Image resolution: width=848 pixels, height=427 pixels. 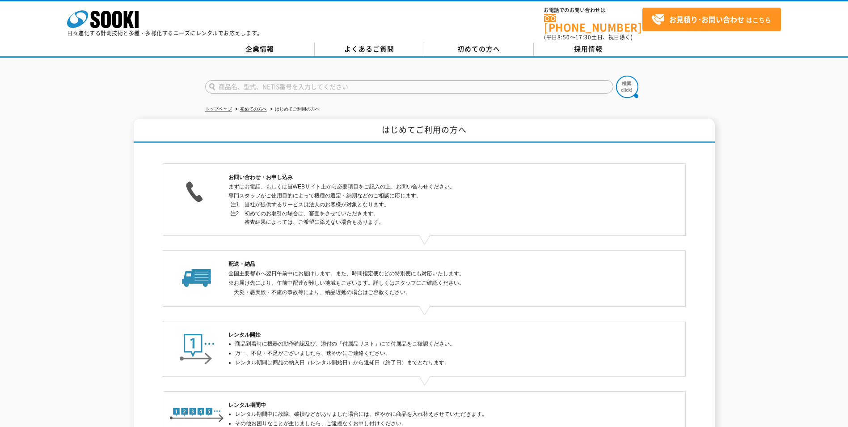 What do you see at coordinates (424, 131) in the screenshot?
I see `h1: はじめてご利用の方へ` at bounding box center [424, 131].